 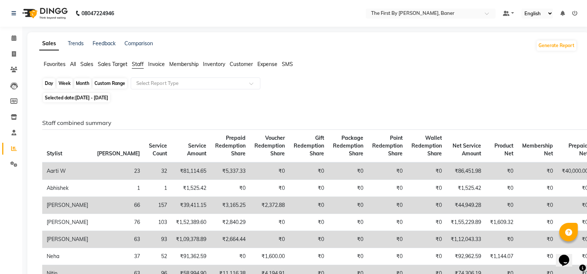 What do you see at coordinates (54, 153) in the screenshot?
I see `span: Stylist` at bounding box center [54, 153].